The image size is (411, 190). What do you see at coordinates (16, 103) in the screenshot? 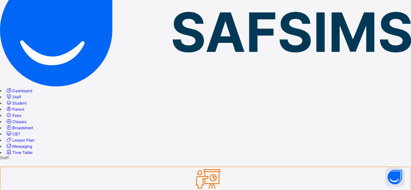
I see `a: Student` at bounding box center [16, 103].